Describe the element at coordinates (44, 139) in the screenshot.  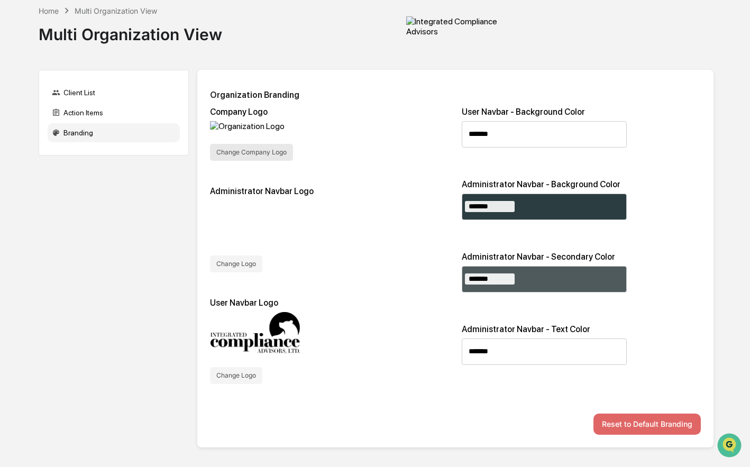
I see `span: Preclearance` at that location.